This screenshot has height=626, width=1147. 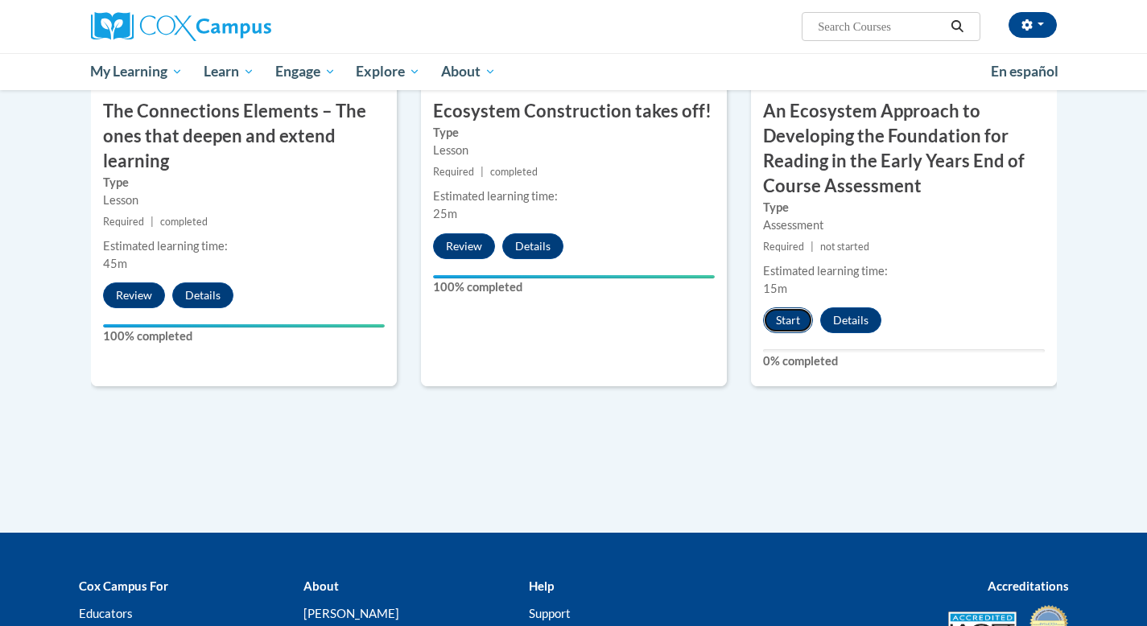 I want to click on button: Account Settings, so click(x=1033, y=25).